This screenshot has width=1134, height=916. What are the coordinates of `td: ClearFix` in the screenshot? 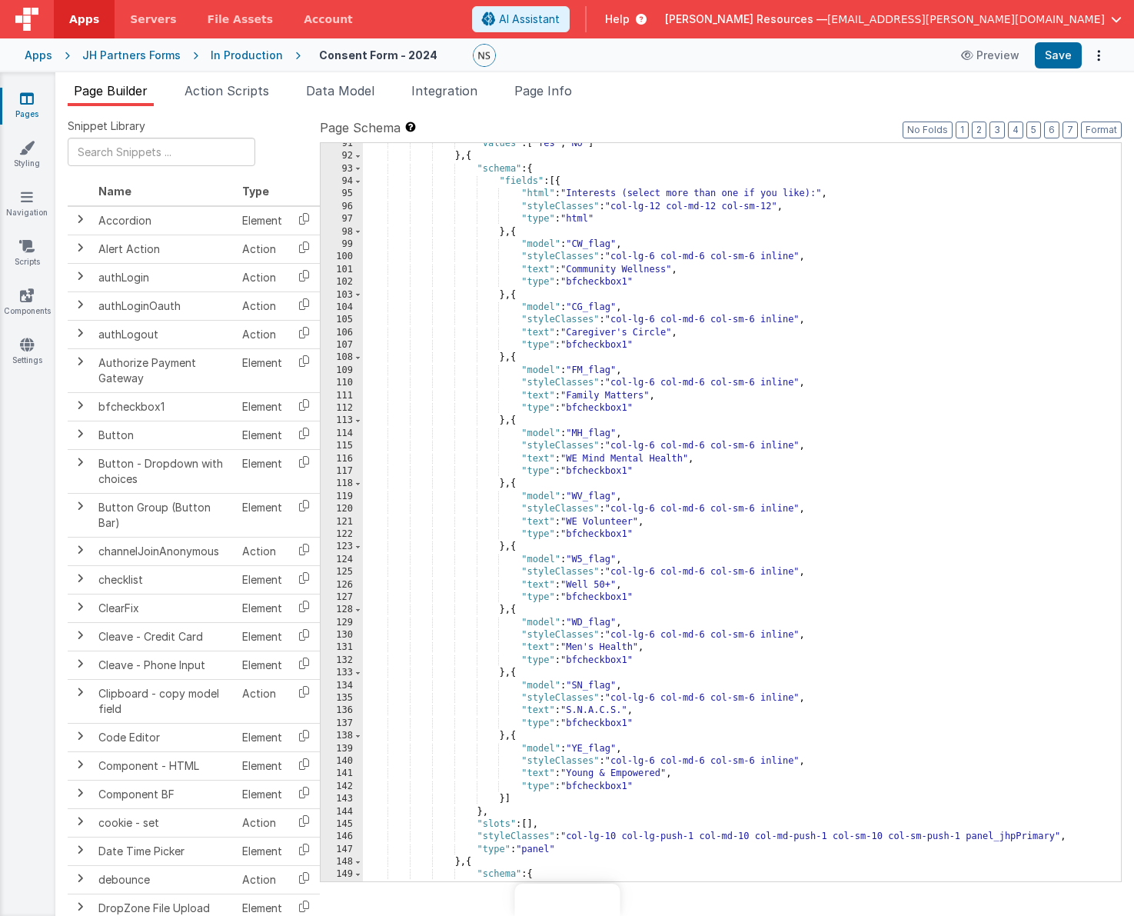 It's located at (164, 607).